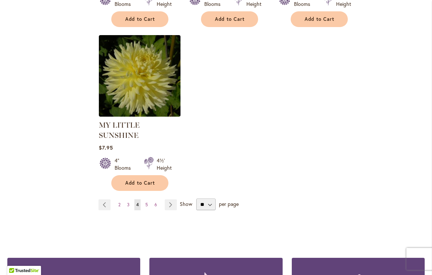 Image resolution: width=432 pixels, height=275 pixels. I want to click on span: Show, so click(186, 204).